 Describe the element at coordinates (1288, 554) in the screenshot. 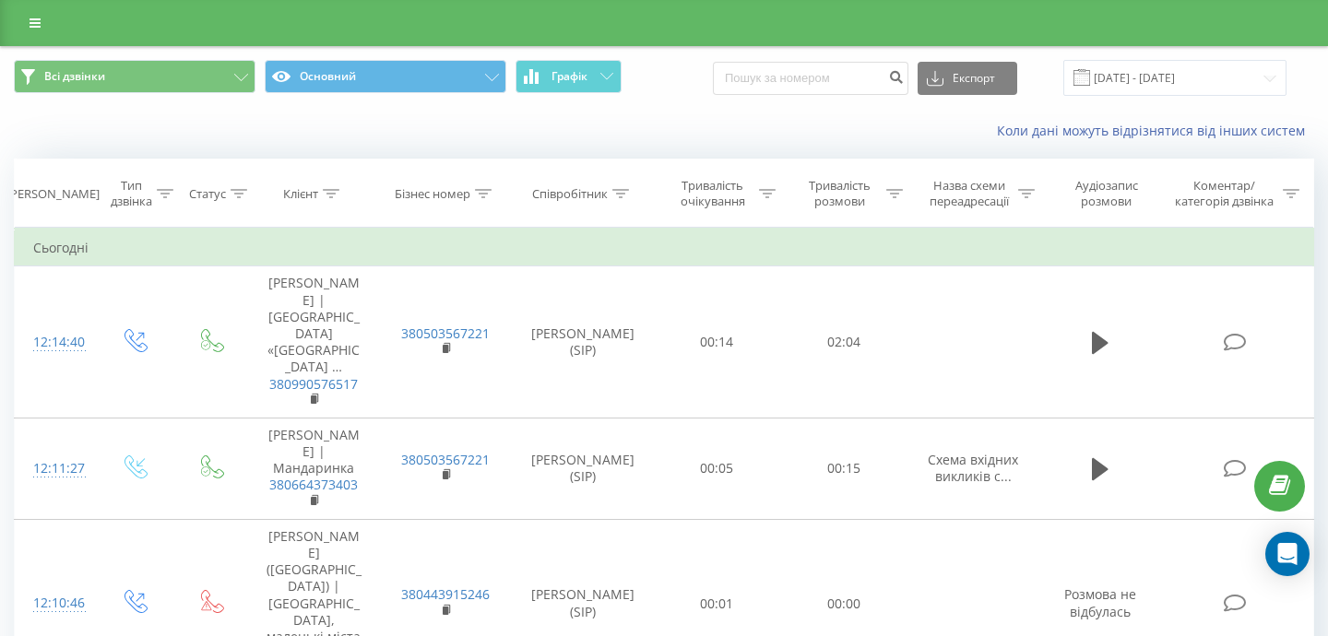

I see `div: Open Intercom Messenger` at that location.